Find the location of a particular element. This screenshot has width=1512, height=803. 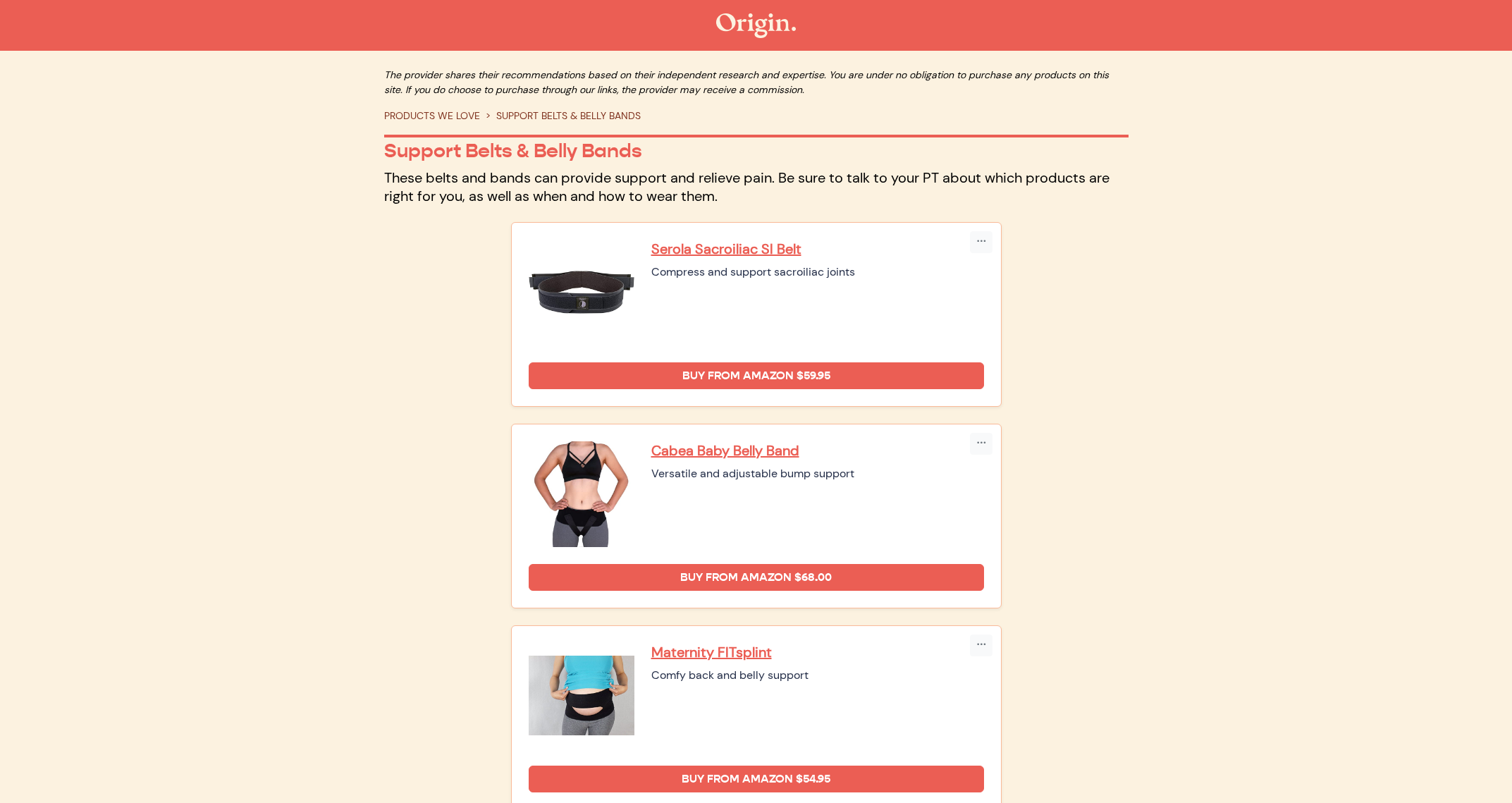

p: Support Belts & Belly Bands is located at coordinates (756, 151).